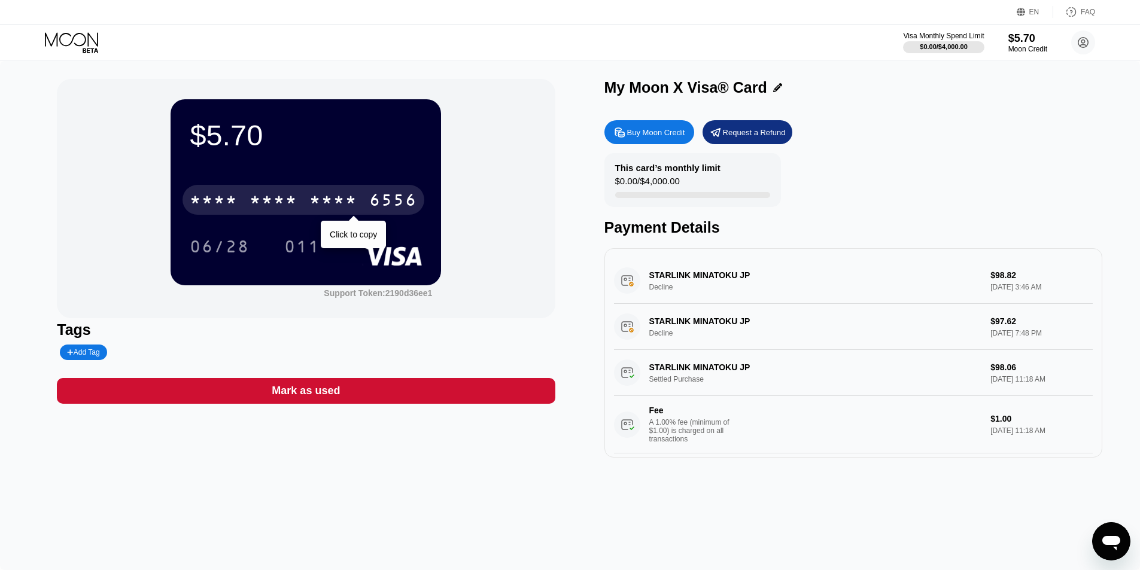  What do you see at coordinates (1027, 49) in the screenshot?
I see `div: Moon Credit` at bounding box center [1027, 49].